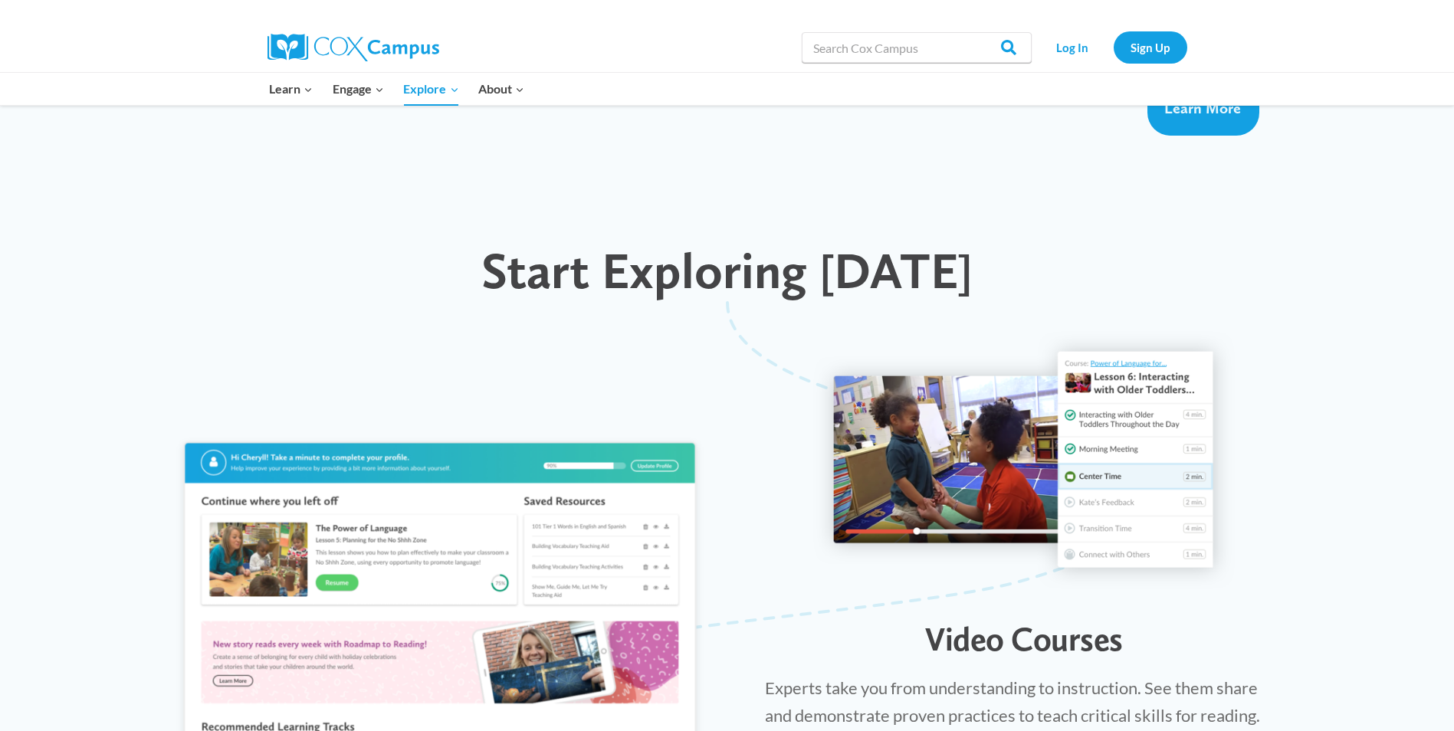 The height and width of the screenshot is (731, 1454). I want to click on input: Search Cox Campus, so click(917, 48).